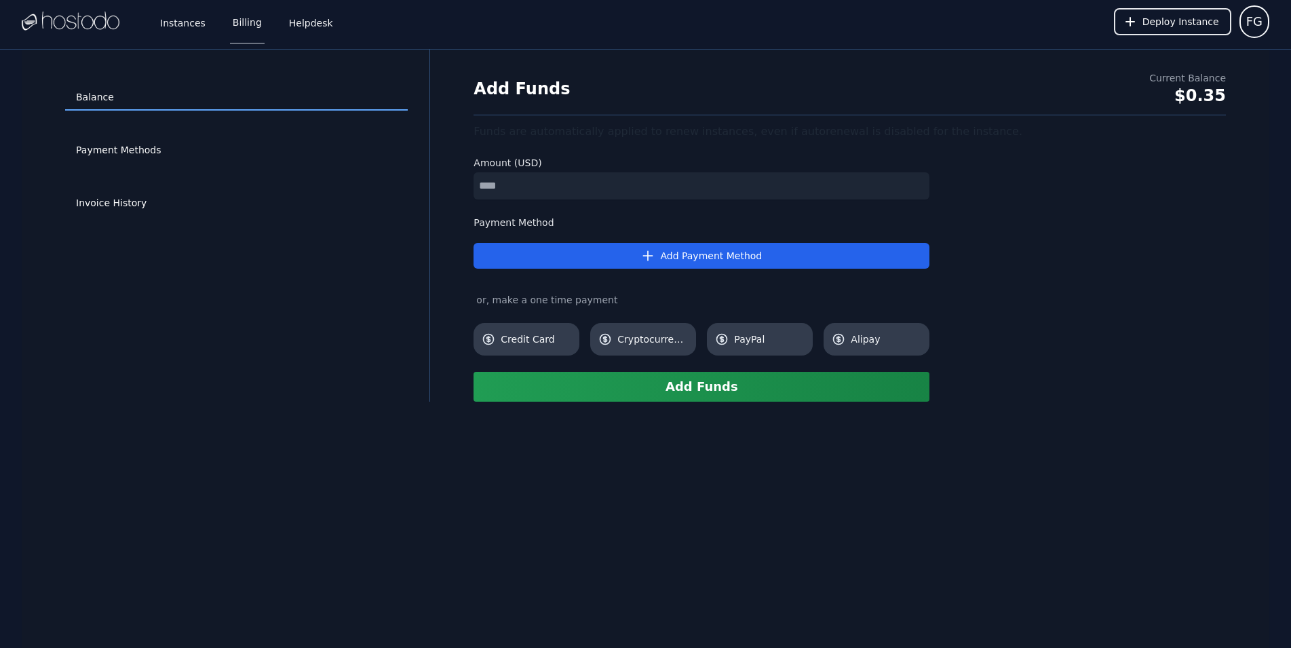 This screenshot has width=1291, height=648. I want to click on button: User menu, so click(1254, 22).